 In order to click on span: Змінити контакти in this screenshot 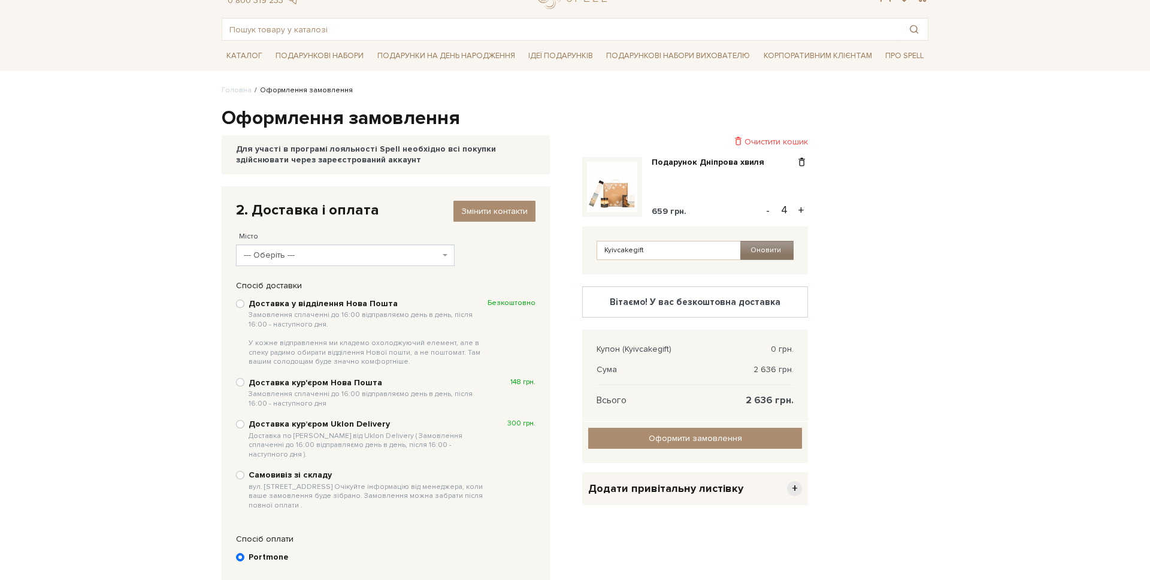, I will do `click(494, 211)`.